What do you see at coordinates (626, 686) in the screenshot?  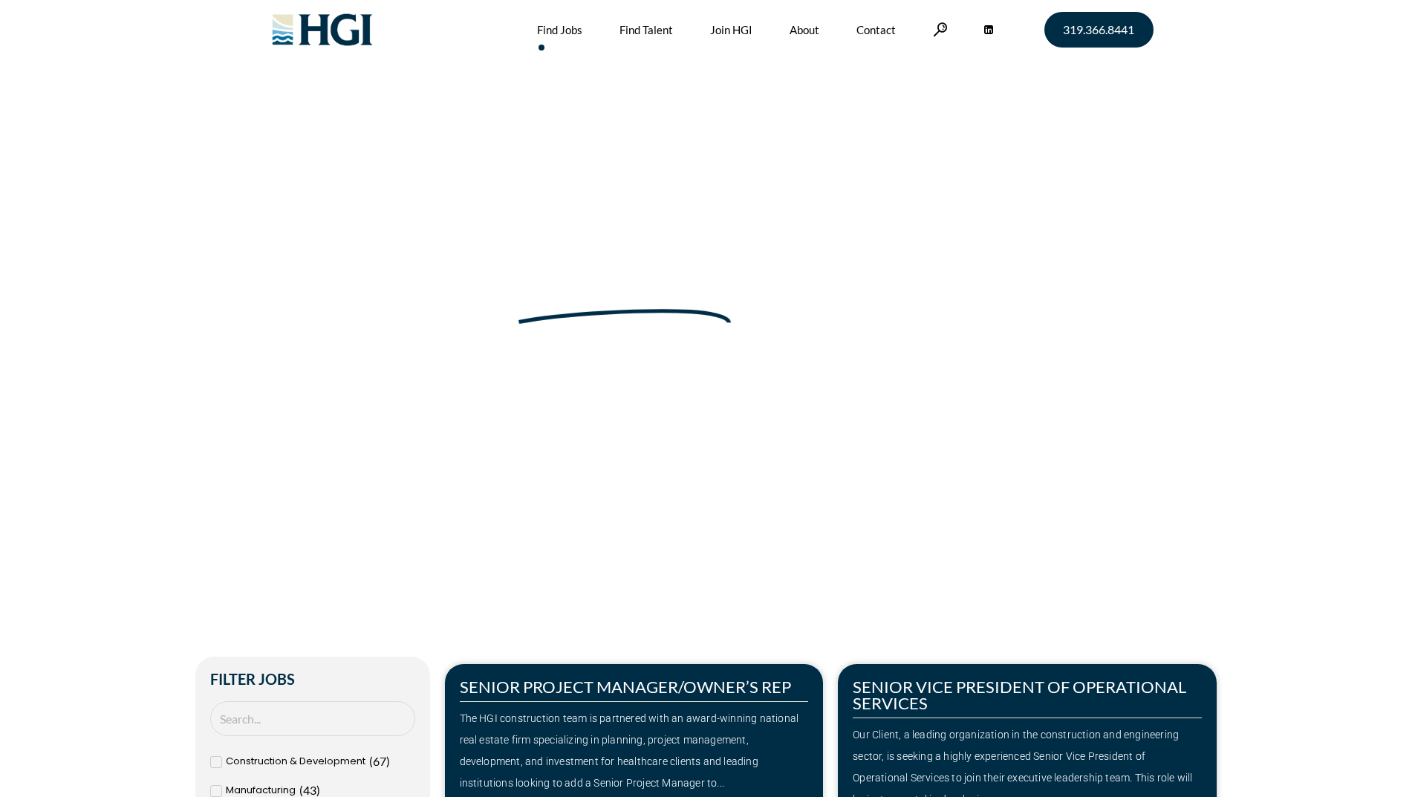 I see `a: SENIOR PROJECT MANAGER/OWNER’S REP` at bounding box center [626, 686].